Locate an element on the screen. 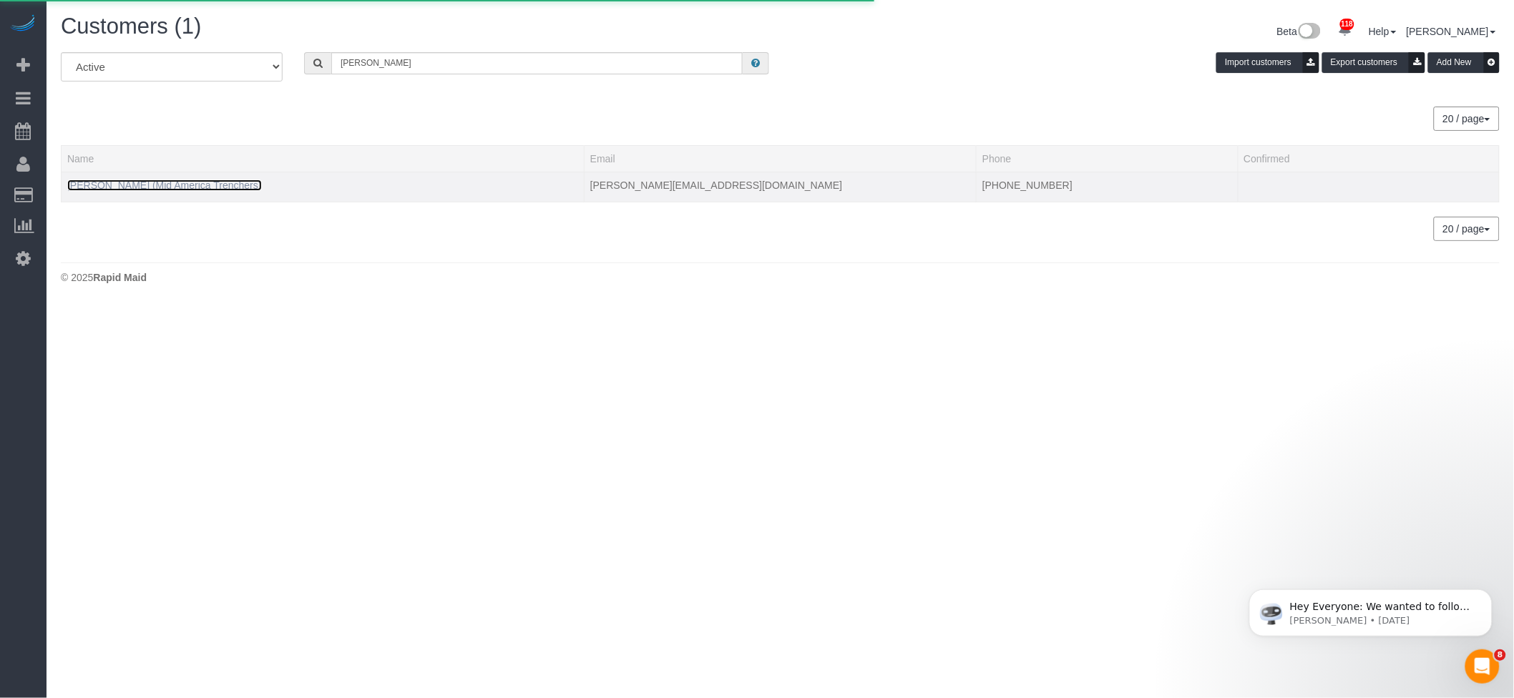 The height and width of the screenshot is (698, 1514). span: 8 is located at coordinates (1500, 655).